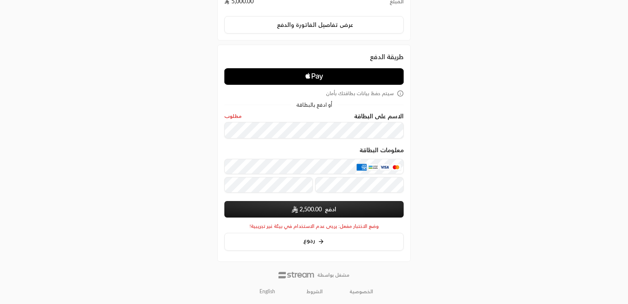  I want to click on div: طريقة الدفع, so click(314, 57).